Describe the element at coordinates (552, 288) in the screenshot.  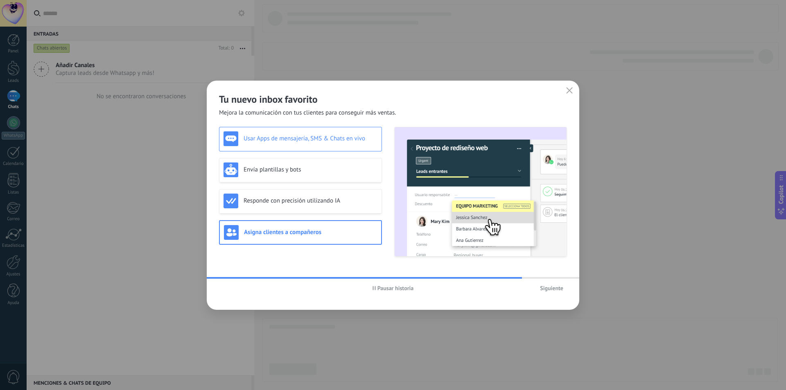
I see `button: Siguiente` at that location.